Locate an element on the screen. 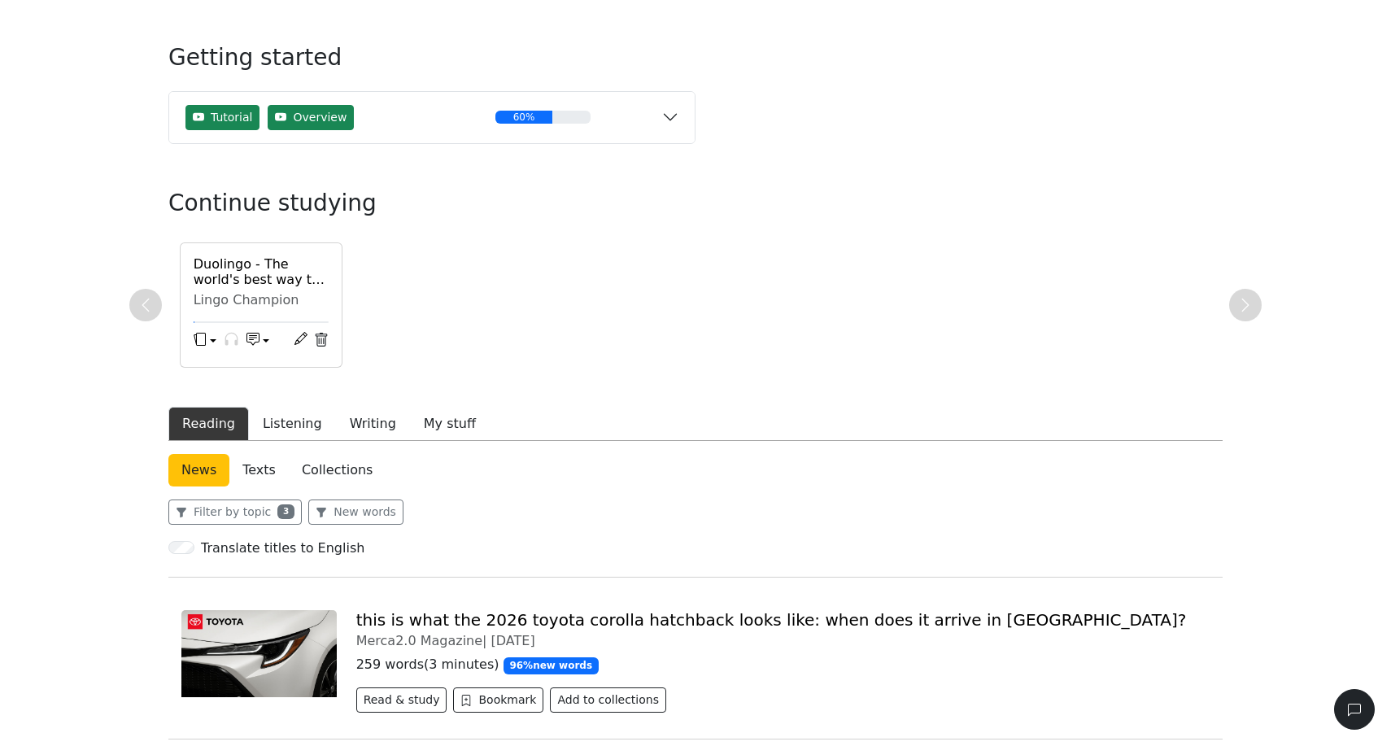 The height and width of the screenshot is (746, 1391). a: Read & study is located at coordinates (405, 702).